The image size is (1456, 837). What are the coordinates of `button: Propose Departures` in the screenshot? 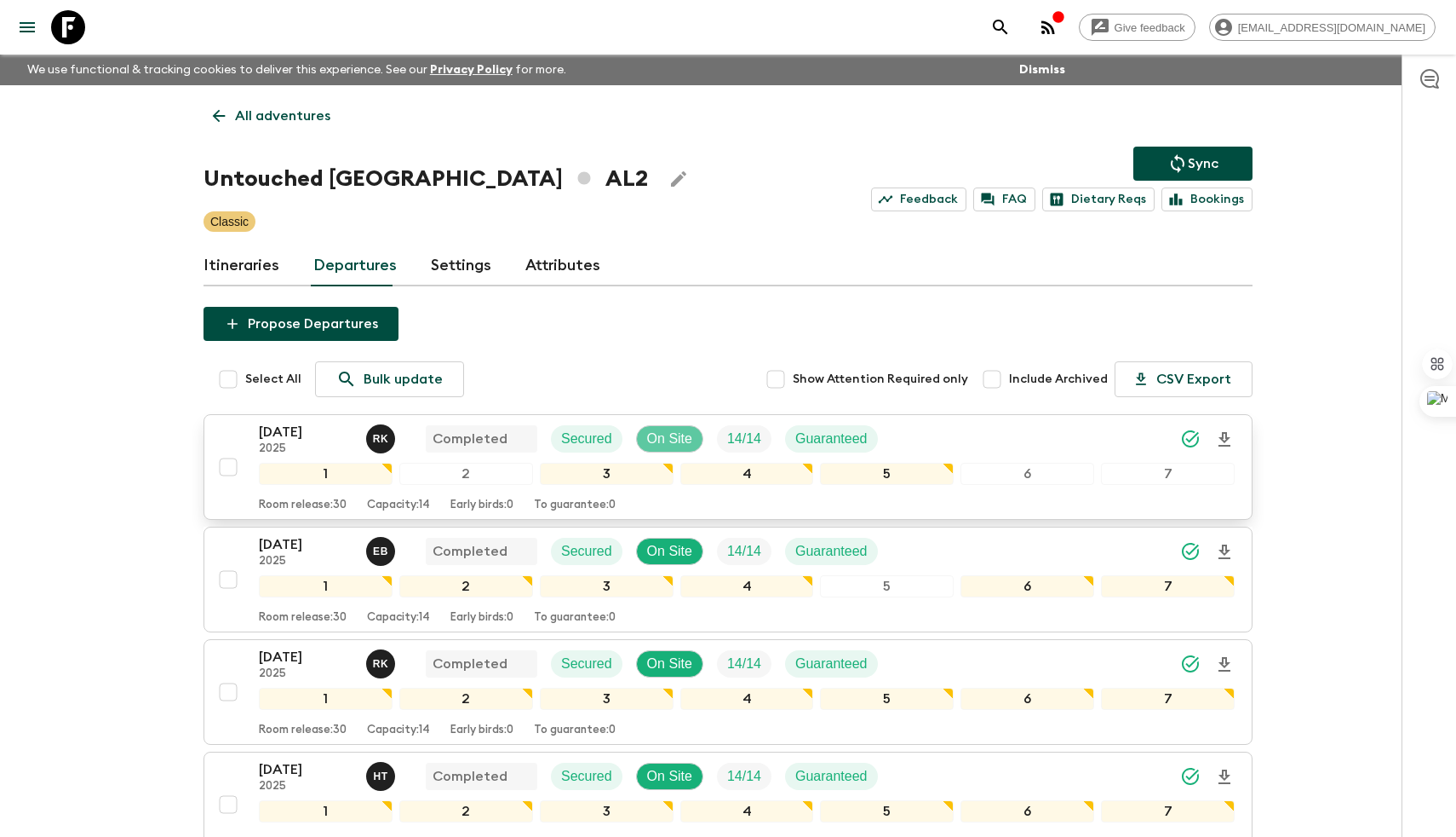 It's located at (301, 324).